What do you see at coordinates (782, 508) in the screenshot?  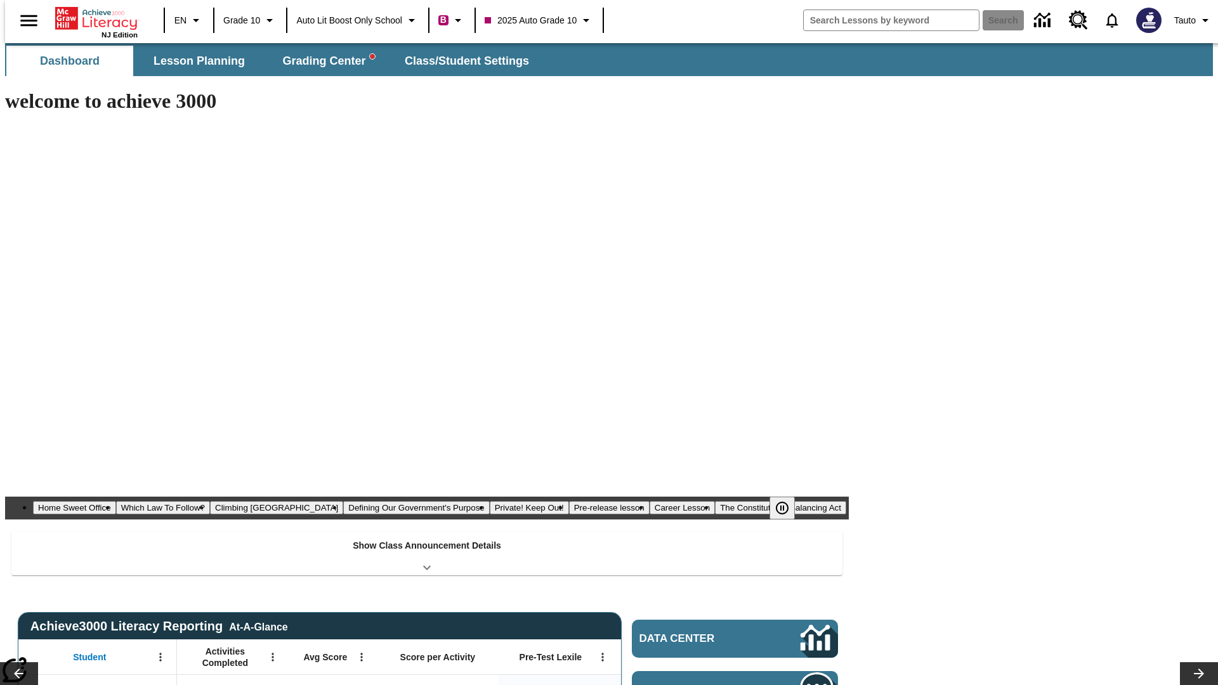 I see `button: Pause` at bounding box center [782, 508].